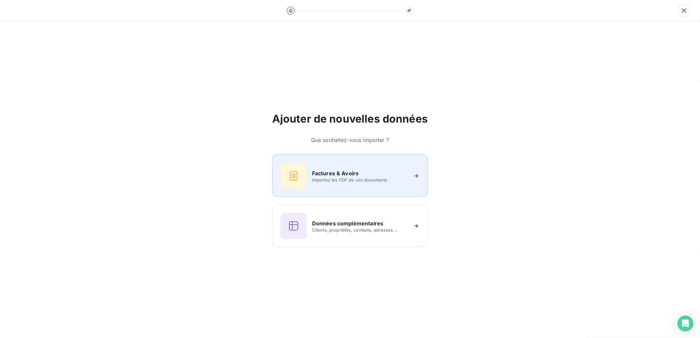 The width and height of the screenshot is (700, 338). I want to click on div: Open Intercom Messenger, so click(685, 324).